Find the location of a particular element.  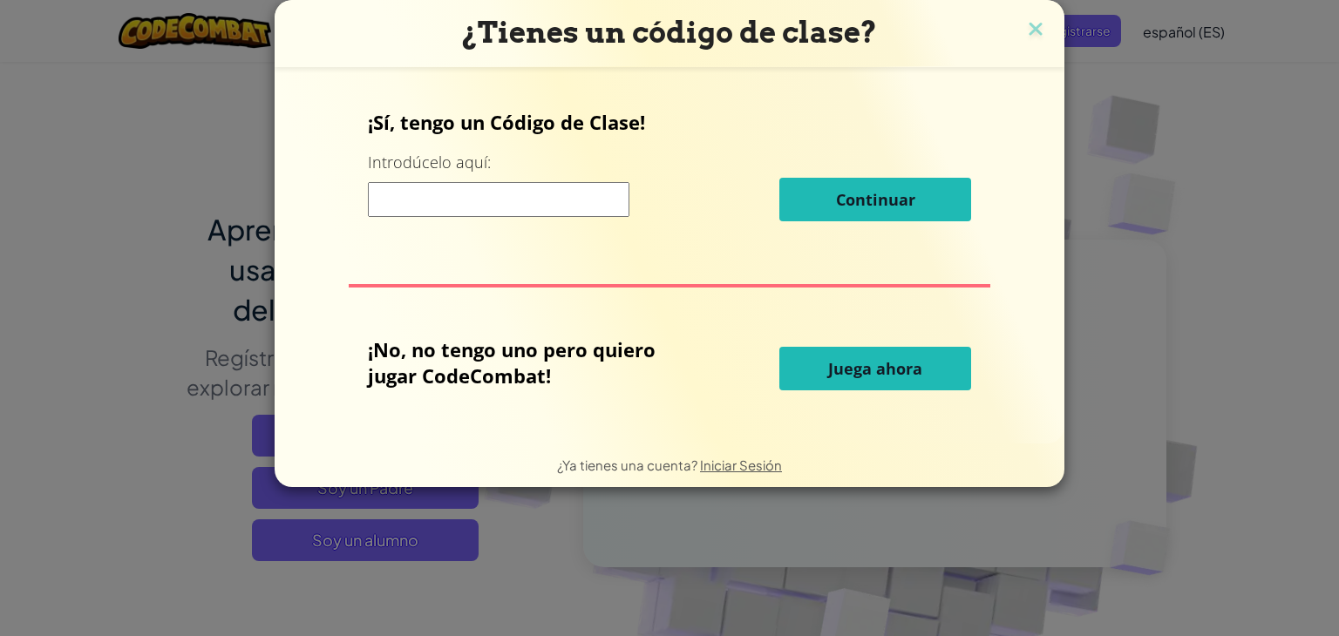

a: Iniciar Sesión is located at coordinates (741, 464).